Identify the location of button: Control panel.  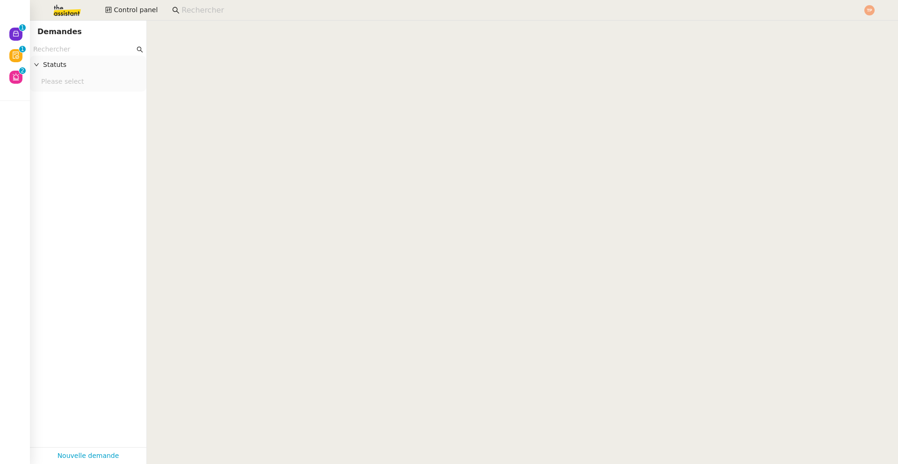
(131, 10).